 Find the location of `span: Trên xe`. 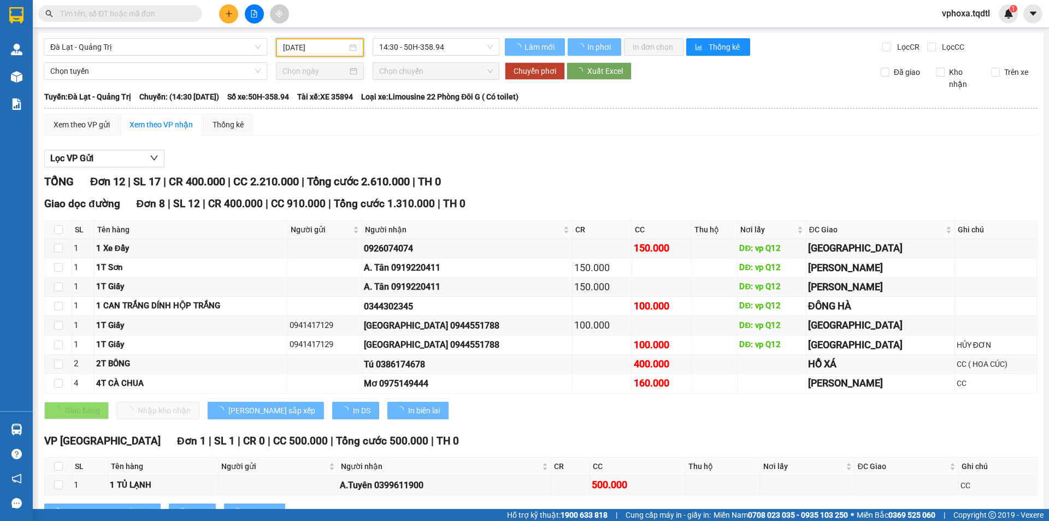

span: Trên xe is located at coordinates (1016, 72).